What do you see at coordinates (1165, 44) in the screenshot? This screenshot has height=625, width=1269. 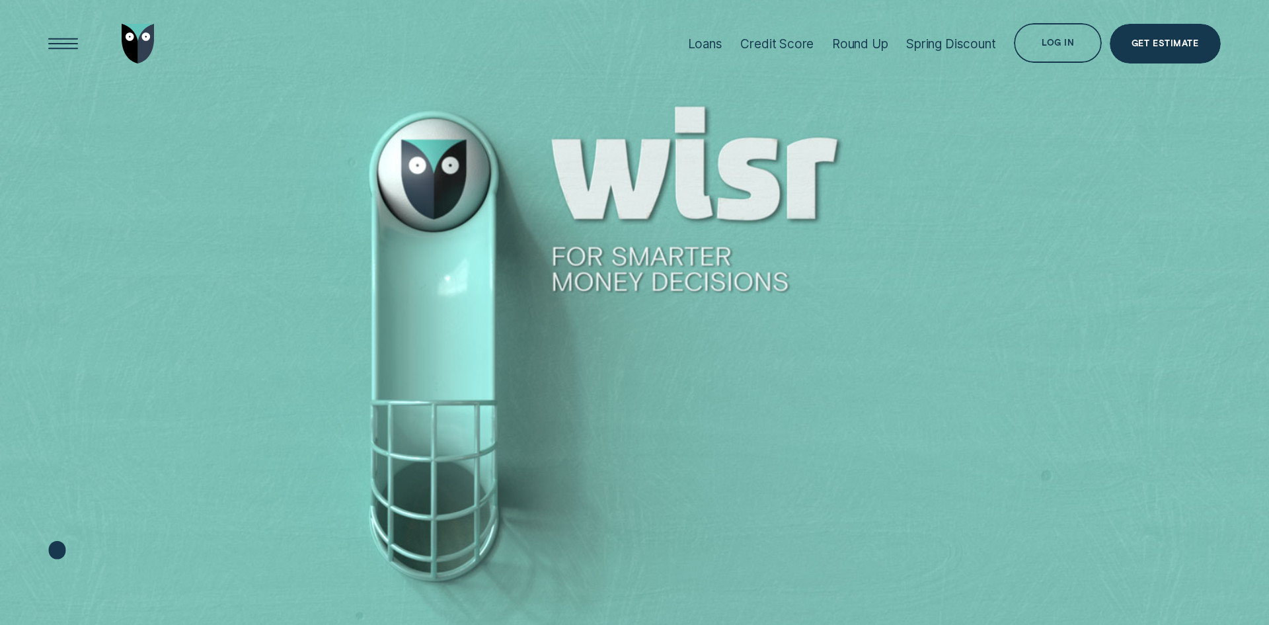 I see `a: Get Estimate` at bounding box center [1165, 44].